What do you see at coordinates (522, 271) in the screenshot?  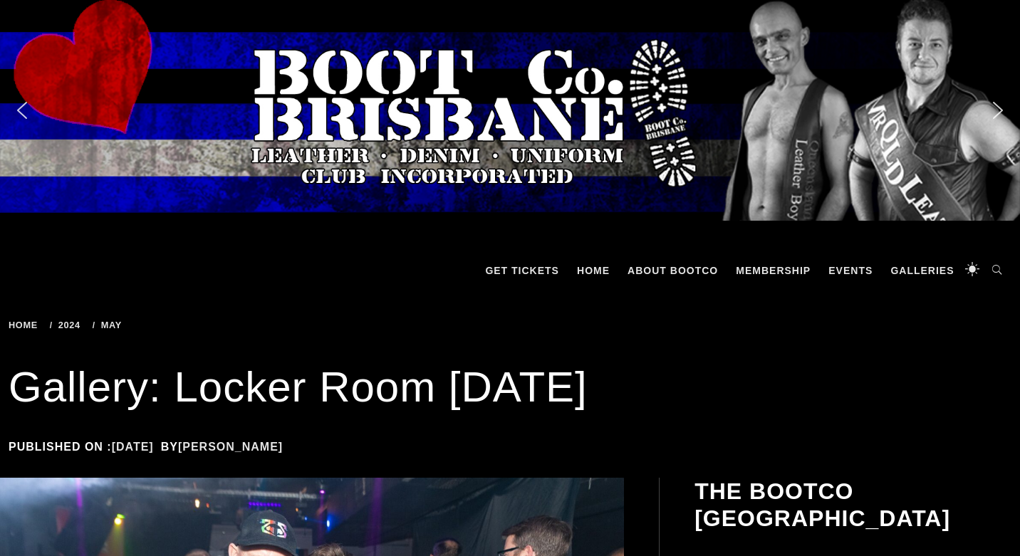 I see `a: GET TICKETS` at bounding box center [522, 271].